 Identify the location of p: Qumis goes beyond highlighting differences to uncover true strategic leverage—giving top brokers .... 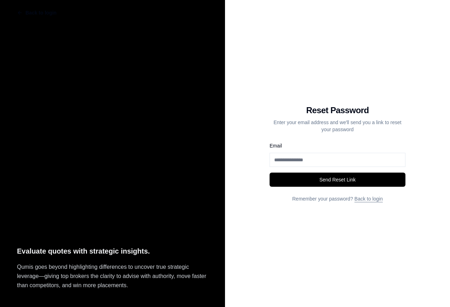
(113, 277).